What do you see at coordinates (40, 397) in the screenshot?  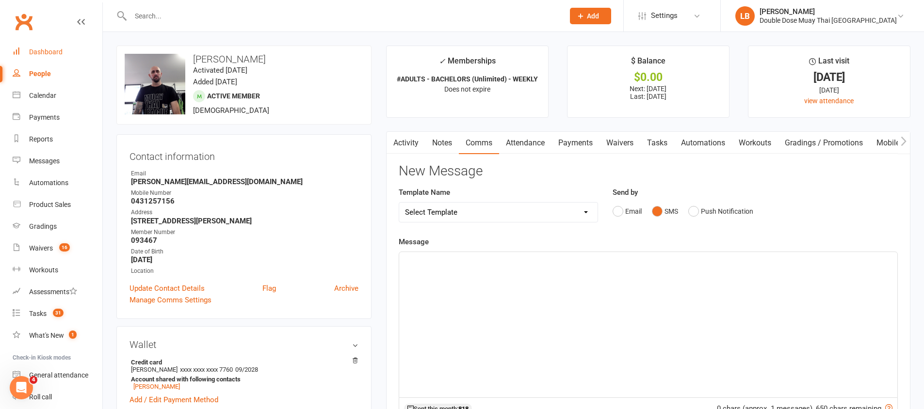 I see `div: Roll call` at bounding box center [40, 397].